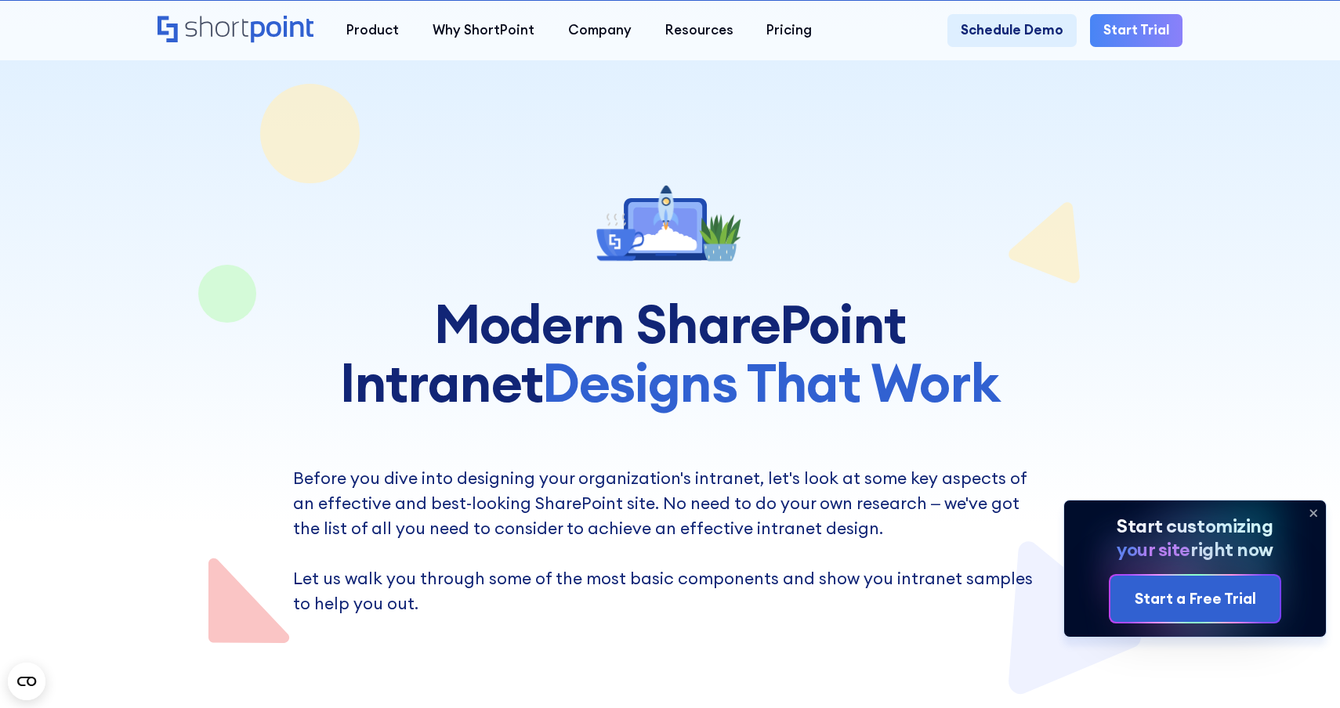  What do you see at coordinates (483, 31) in the screenshot?
I see `a: Why ShortPoint` at bounding box center [483, 31].